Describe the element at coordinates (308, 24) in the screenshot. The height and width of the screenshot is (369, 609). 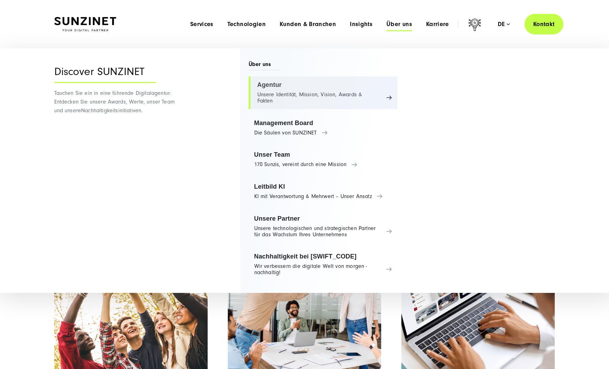
I see `span: Kunden & Branchen` at that location.